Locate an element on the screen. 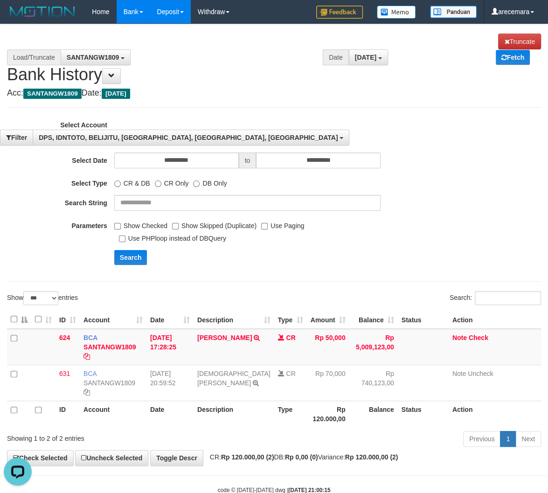 This screenshot has height=493, width=548. div: Load/Truncate is located at coordinates (34, 57).